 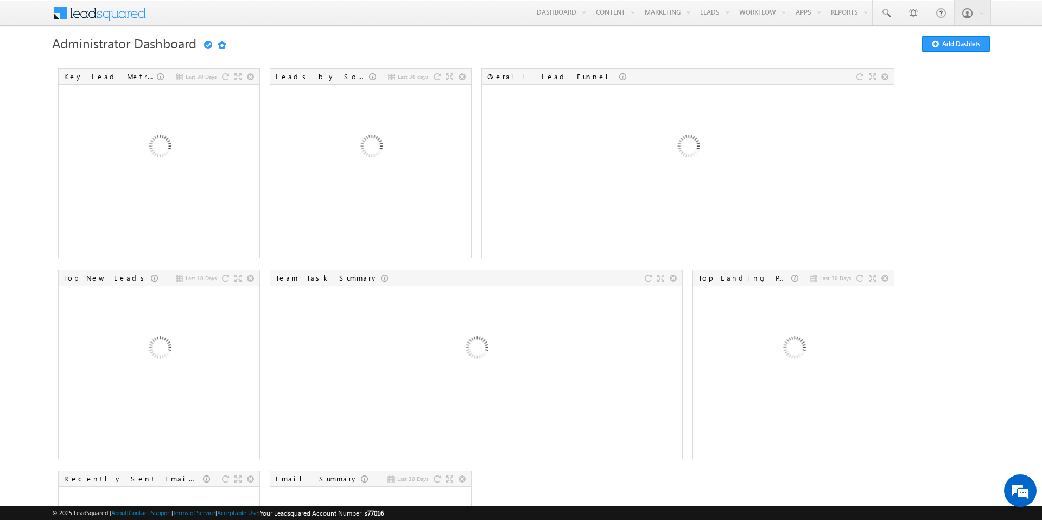 I want to click on span: 77016, so click(x=376, y=513).